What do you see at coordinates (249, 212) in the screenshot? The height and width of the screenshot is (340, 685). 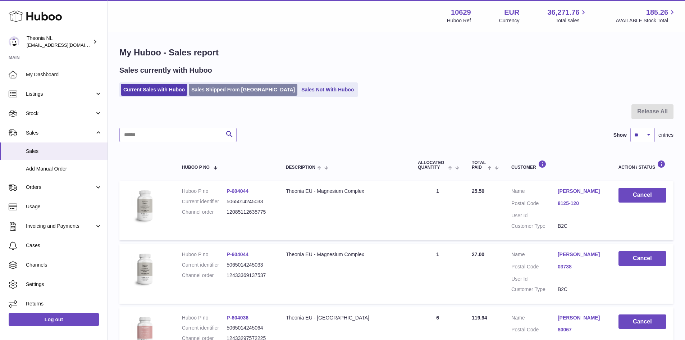 I see `dd: 12085112635775` at bounding box center [249, 212].